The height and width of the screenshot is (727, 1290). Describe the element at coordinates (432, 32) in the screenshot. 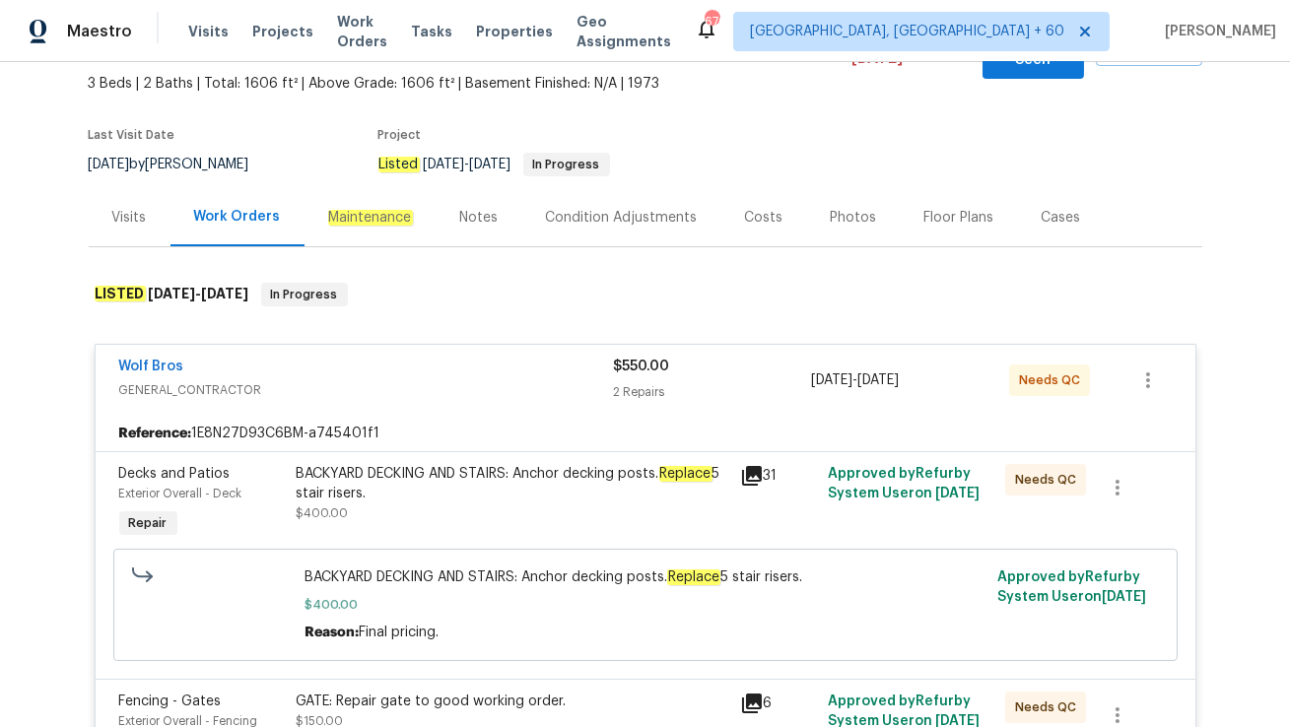

I see `span: Tasks` at that location.